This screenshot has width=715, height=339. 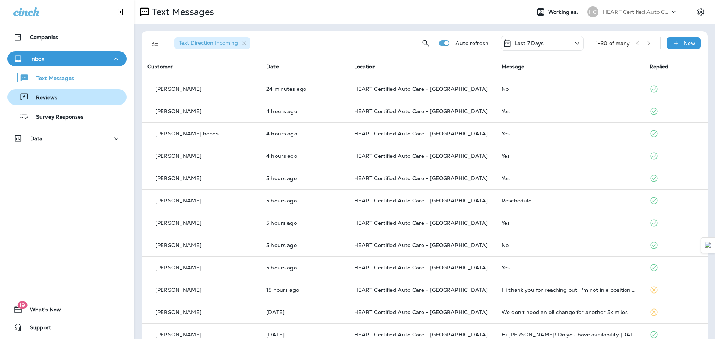 I want to click on button: Reviews, so click(x=67, y=97).